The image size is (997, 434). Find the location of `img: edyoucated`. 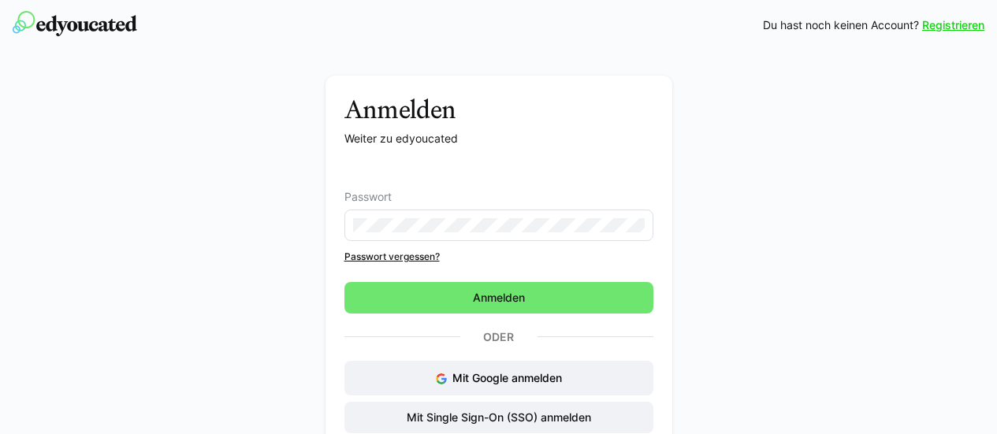

img: edyoucated is located at coordinates (75, 24).